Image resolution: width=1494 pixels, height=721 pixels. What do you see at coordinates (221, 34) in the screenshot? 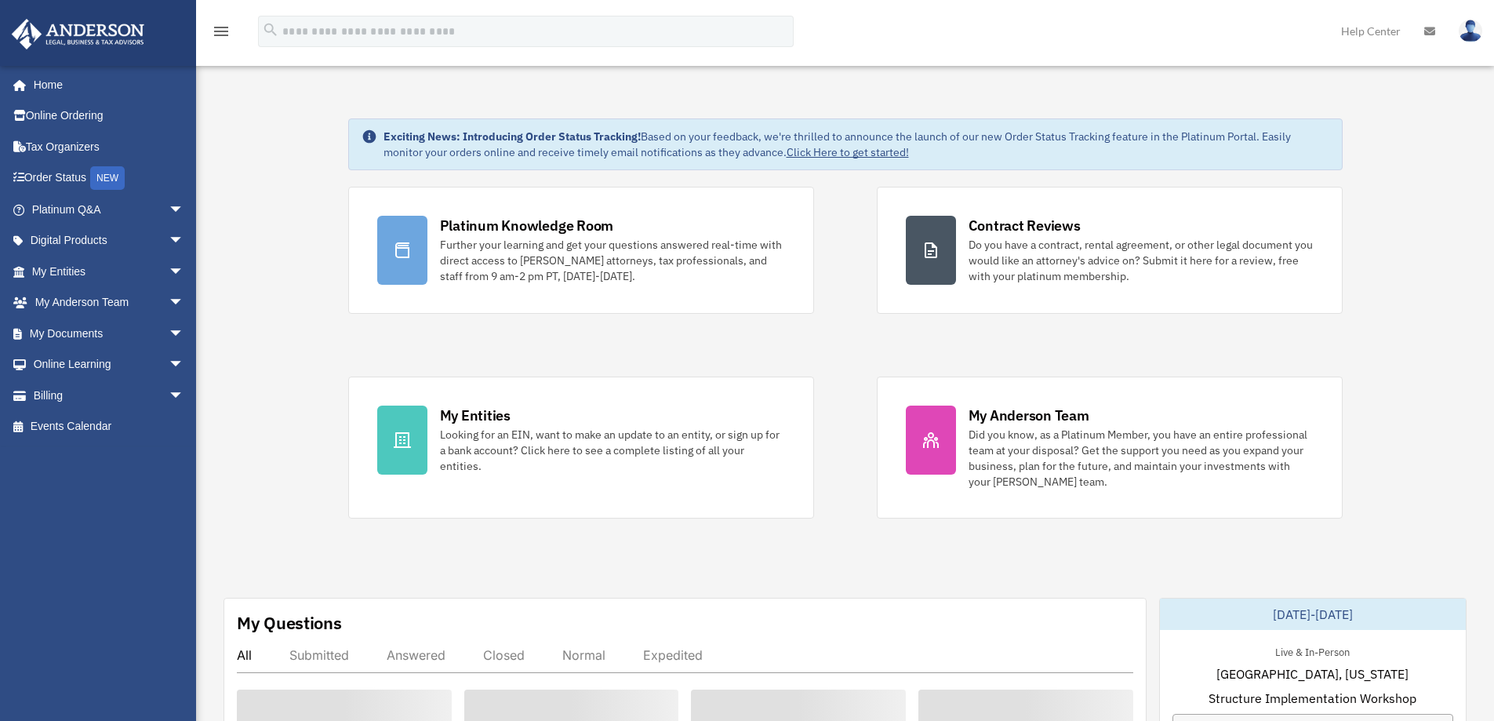
I see `a: menu` at bounding box center [221, 34].